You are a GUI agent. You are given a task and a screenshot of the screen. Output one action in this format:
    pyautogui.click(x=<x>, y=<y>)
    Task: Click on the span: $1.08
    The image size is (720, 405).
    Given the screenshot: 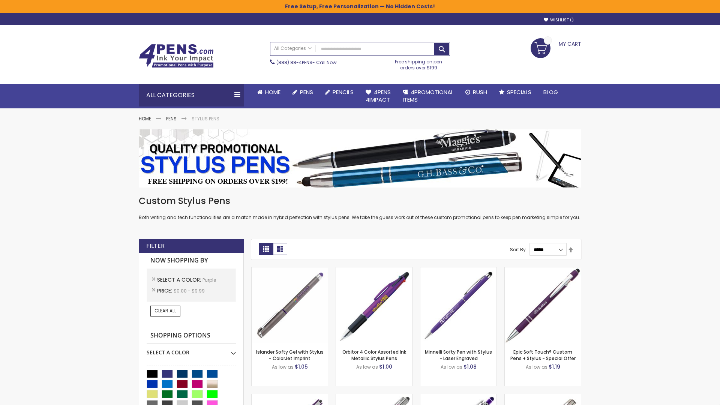 What is the action you would take?
    pyautogui.click(x=470, y=367)
    